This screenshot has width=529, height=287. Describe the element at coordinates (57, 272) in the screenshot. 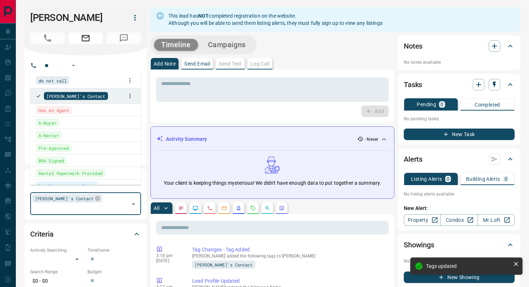

I see `p: Search Range:` at that location.